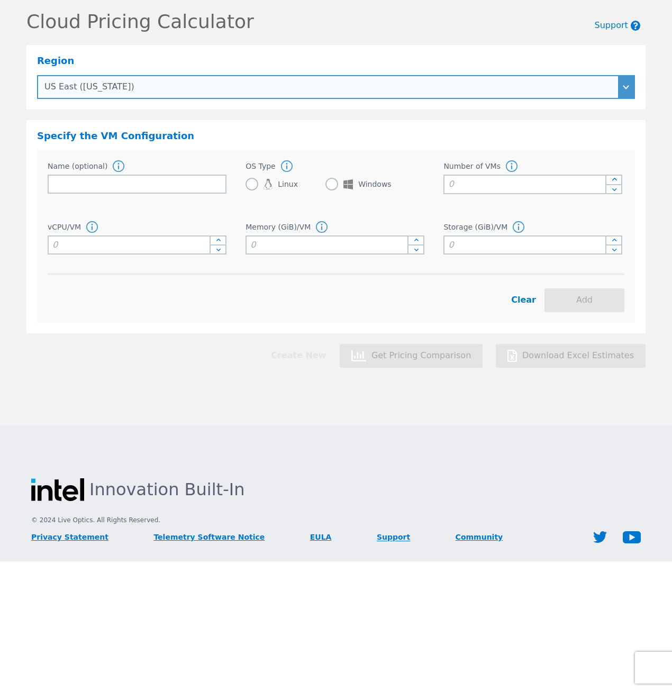  What do you see at coordinates (472, 166) in the screenshot?
I see `label: Number of VMs` at bounding box center [472, 166].